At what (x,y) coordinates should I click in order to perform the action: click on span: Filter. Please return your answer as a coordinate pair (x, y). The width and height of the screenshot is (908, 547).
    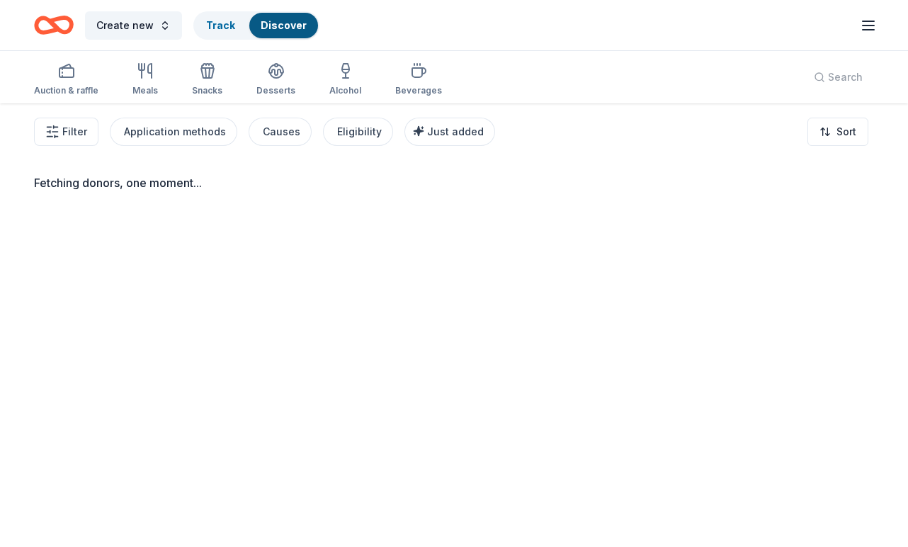
    Looking at the image, I should click on (74, 132).